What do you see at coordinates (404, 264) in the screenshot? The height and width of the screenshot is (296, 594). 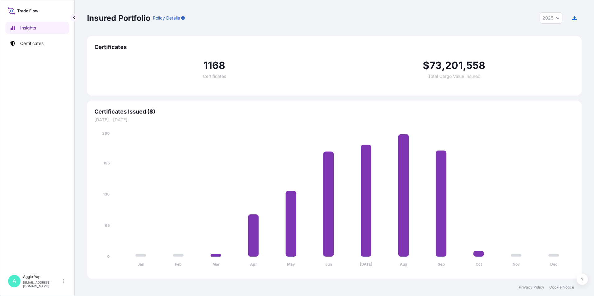 I see `tspan: Aug` at bounding box center [404, 264].